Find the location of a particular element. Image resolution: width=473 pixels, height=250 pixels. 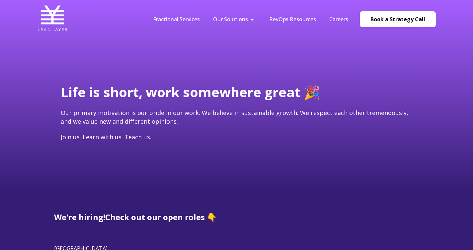

span: Join us. Learn with us. Teach us. is located at coordinates (106, 137).